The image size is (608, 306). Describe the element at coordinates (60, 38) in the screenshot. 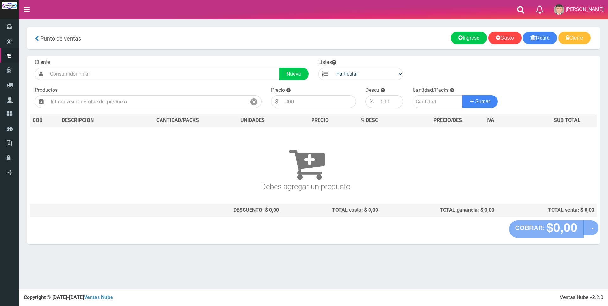

I see `span: Punto de ventas` at that location.